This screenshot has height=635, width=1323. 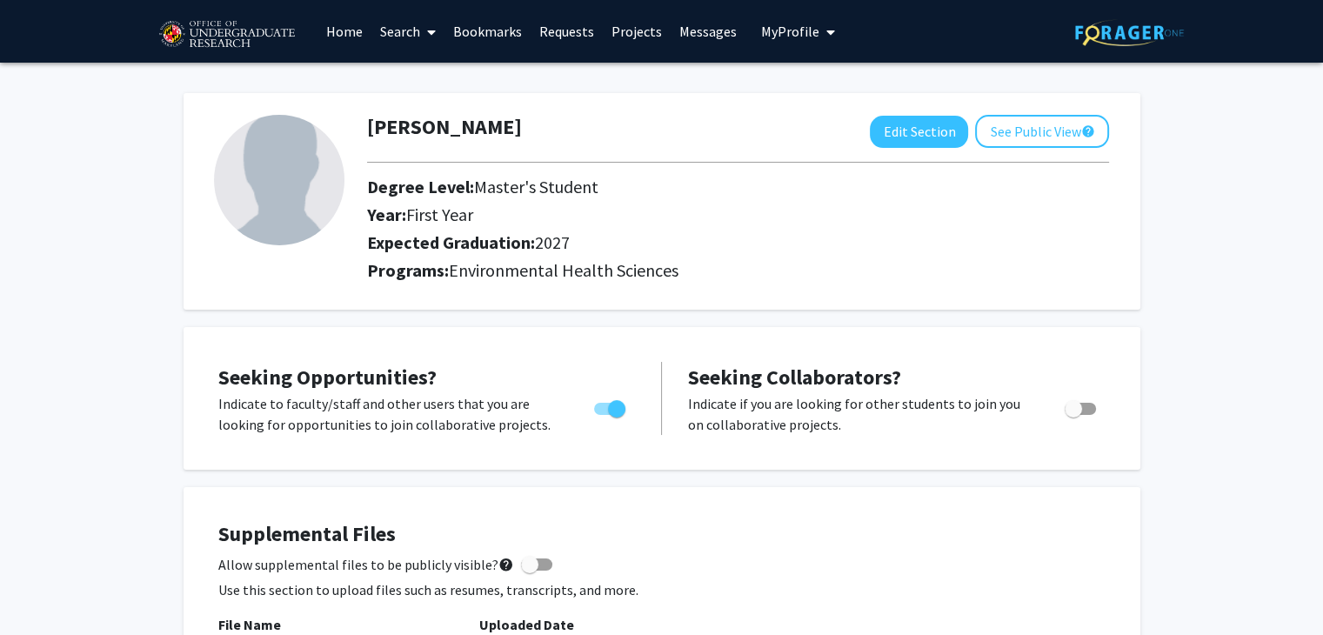 I want to click on p: Indicate if you are looking for other students to join you on collaborative projects., so click(x=859, y=414).